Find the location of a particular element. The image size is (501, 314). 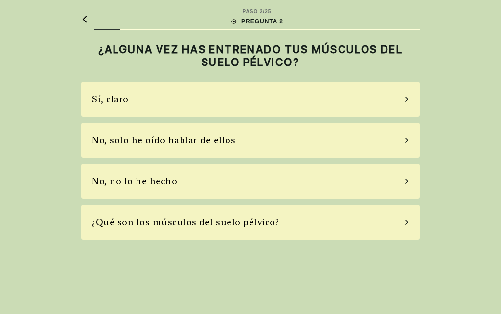

div: Sí, claro is located at coordinates (110, 99).